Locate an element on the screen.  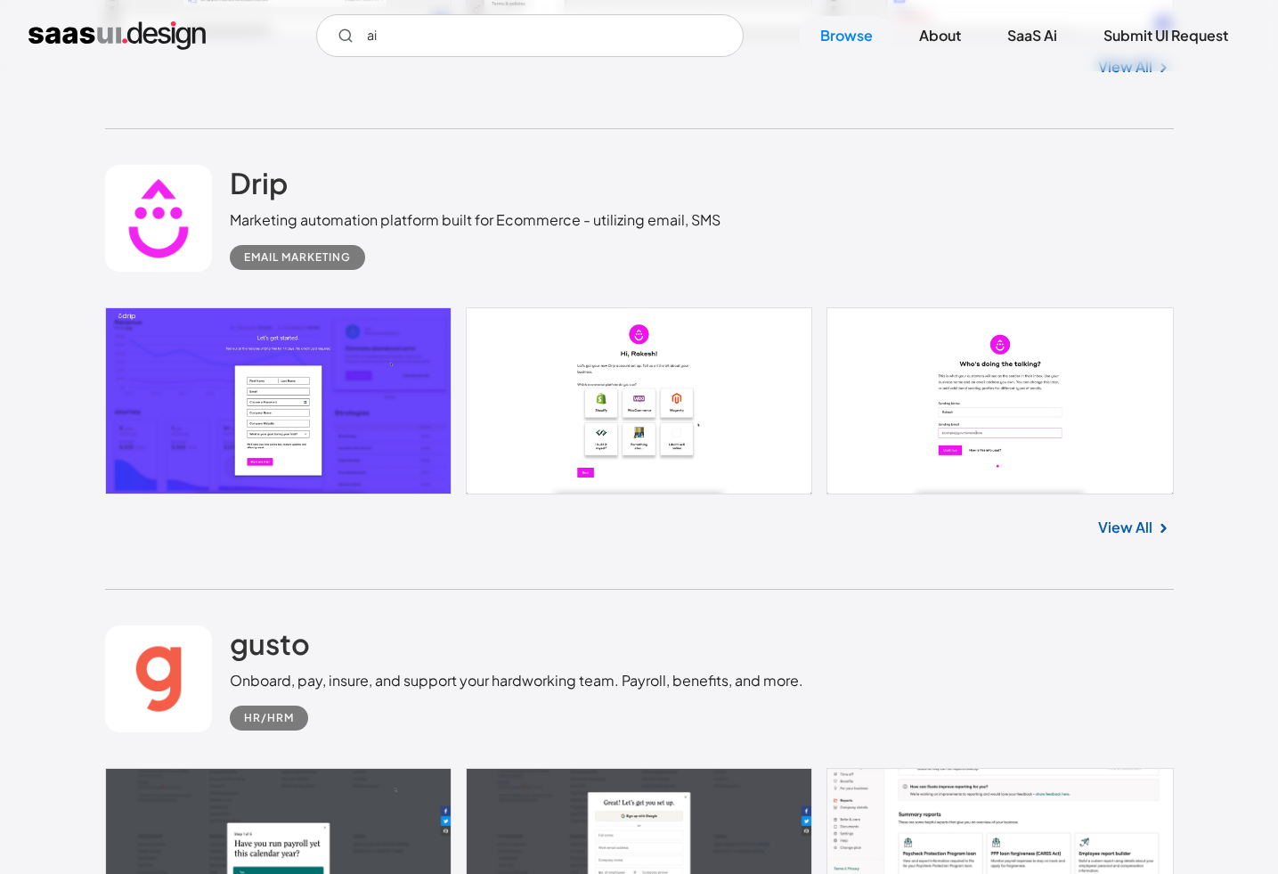
a: SaaS Ai is located at coordinates (1032, 36).